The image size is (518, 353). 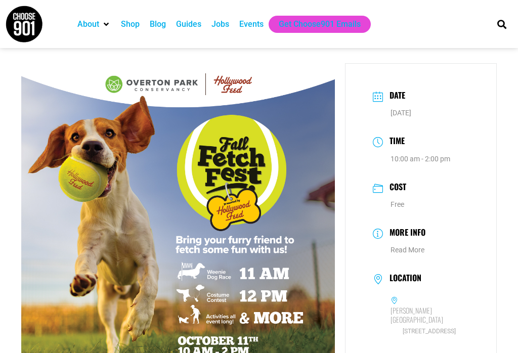 I want to click on h3: More Info, so click(x=404, y=233).